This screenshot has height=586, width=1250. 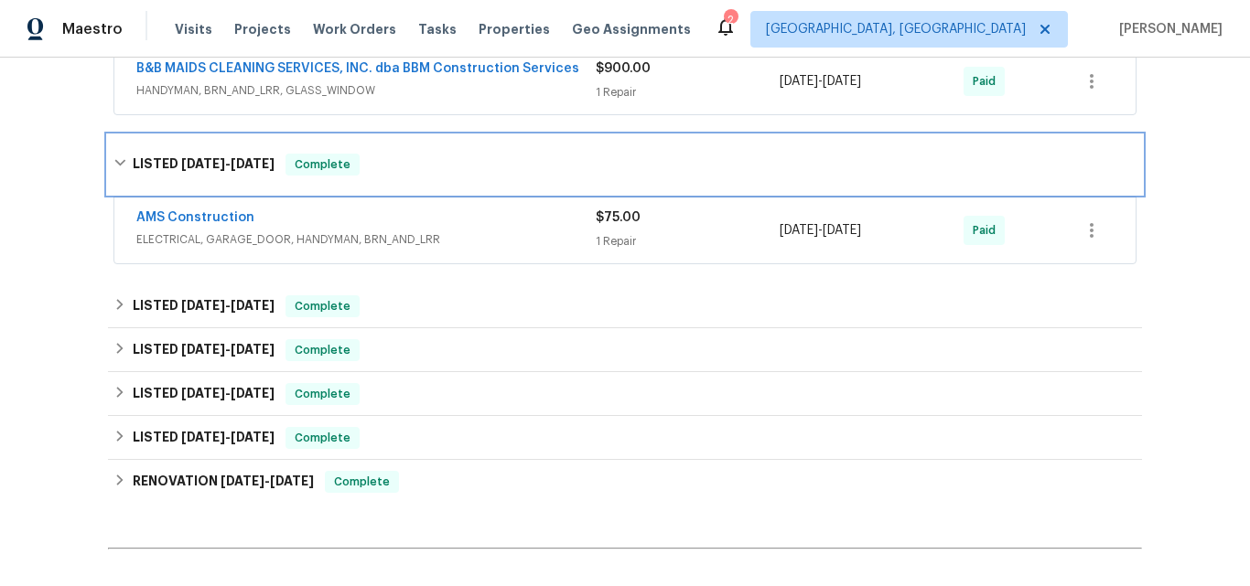 What do you see at coordinates (366, 91) in the screenshot?
I see `span: HANDYMAN, BRN_AND_LRR, GLASS_WINDOW` at bounding box center [366, 91].